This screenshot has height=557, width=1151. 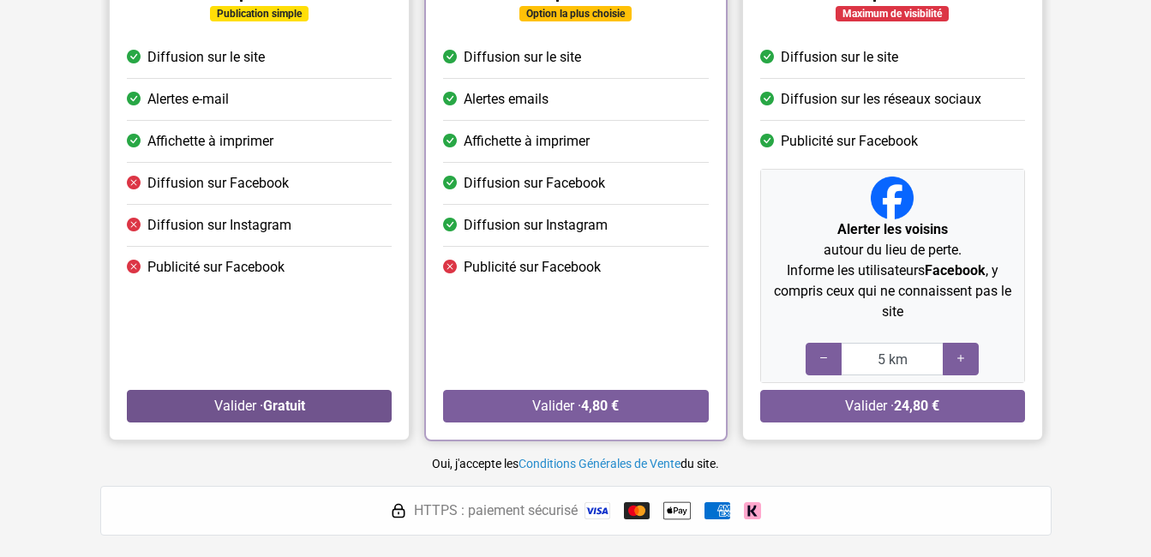 What do you see at coordinates (717, 511) in the screenshot?
I see `img: American Express` at bounding box center [717, 511].